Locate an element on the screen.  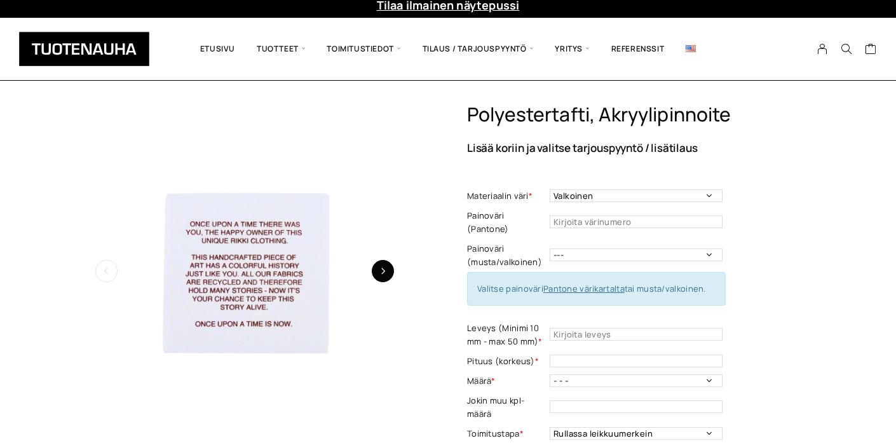
label: Jokin muu kpl-määrä is located at coordinates (507, 408).